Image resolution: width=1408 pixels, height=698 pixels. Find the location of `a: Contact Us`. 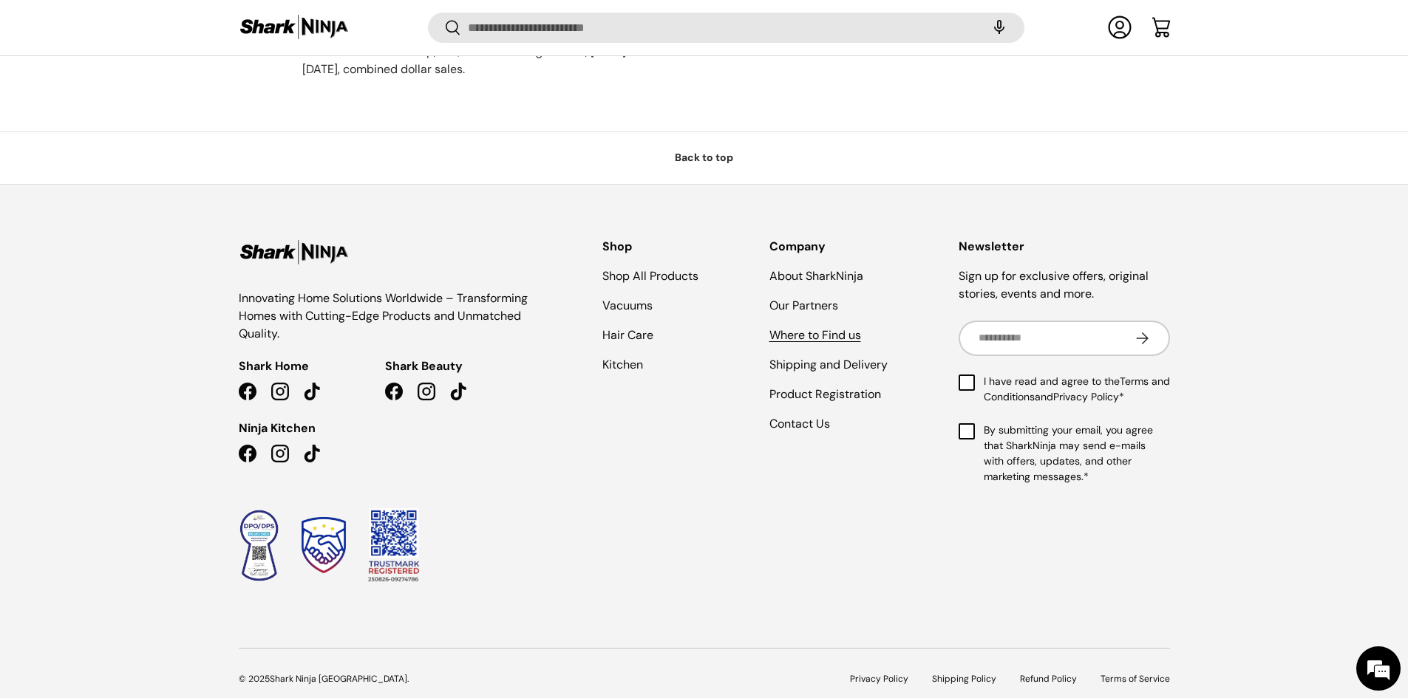

a: Contact Us is located at coordinates (800, 423).